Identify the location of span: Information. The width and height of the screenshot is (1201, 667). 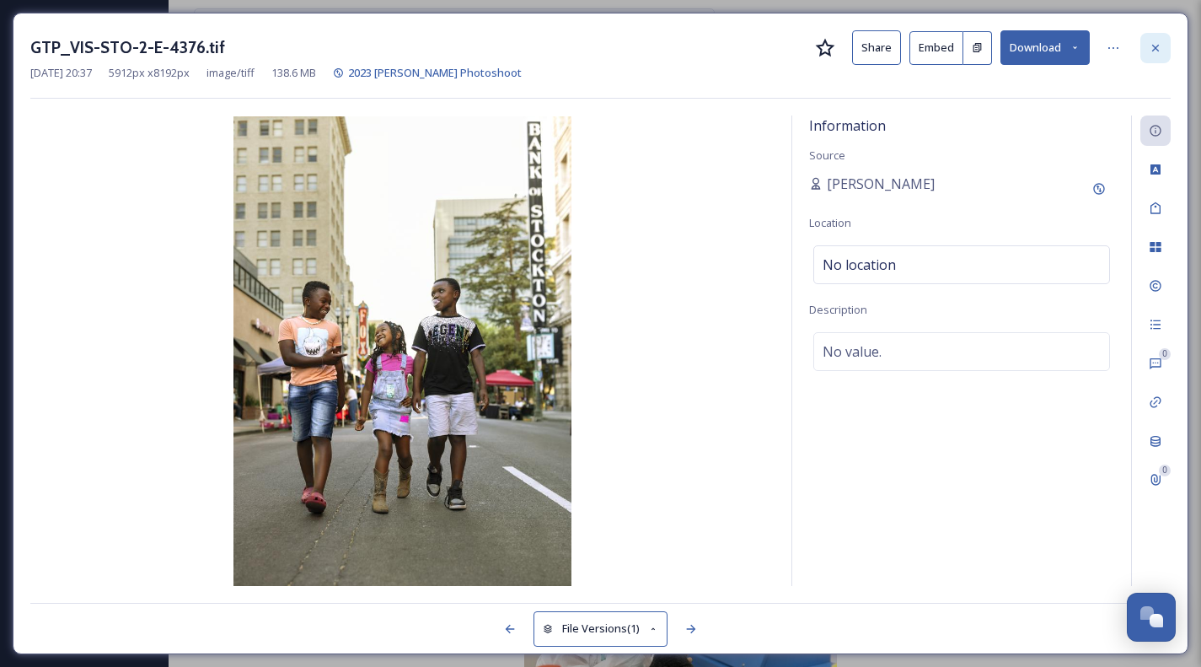
(847, 126).